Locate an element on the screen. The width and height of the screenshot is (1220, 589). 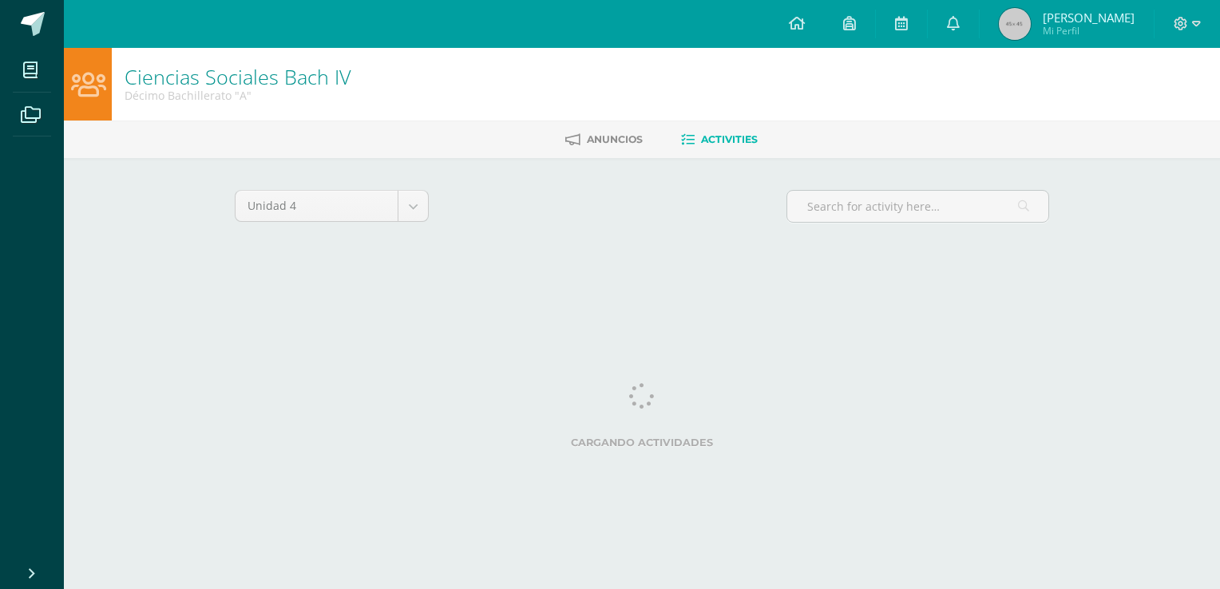
span: Activities is located at coordinates (729, 139).